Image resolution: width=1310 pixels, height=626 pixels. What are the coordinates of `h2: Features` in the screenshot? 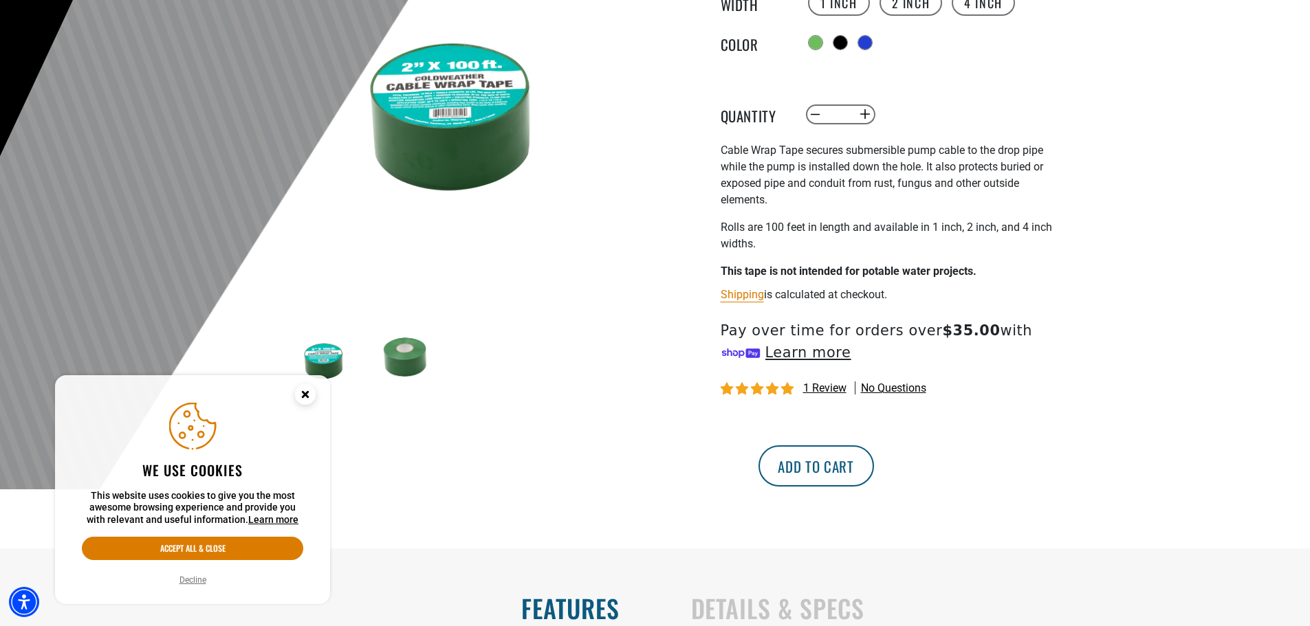 It's located at (324, 609).